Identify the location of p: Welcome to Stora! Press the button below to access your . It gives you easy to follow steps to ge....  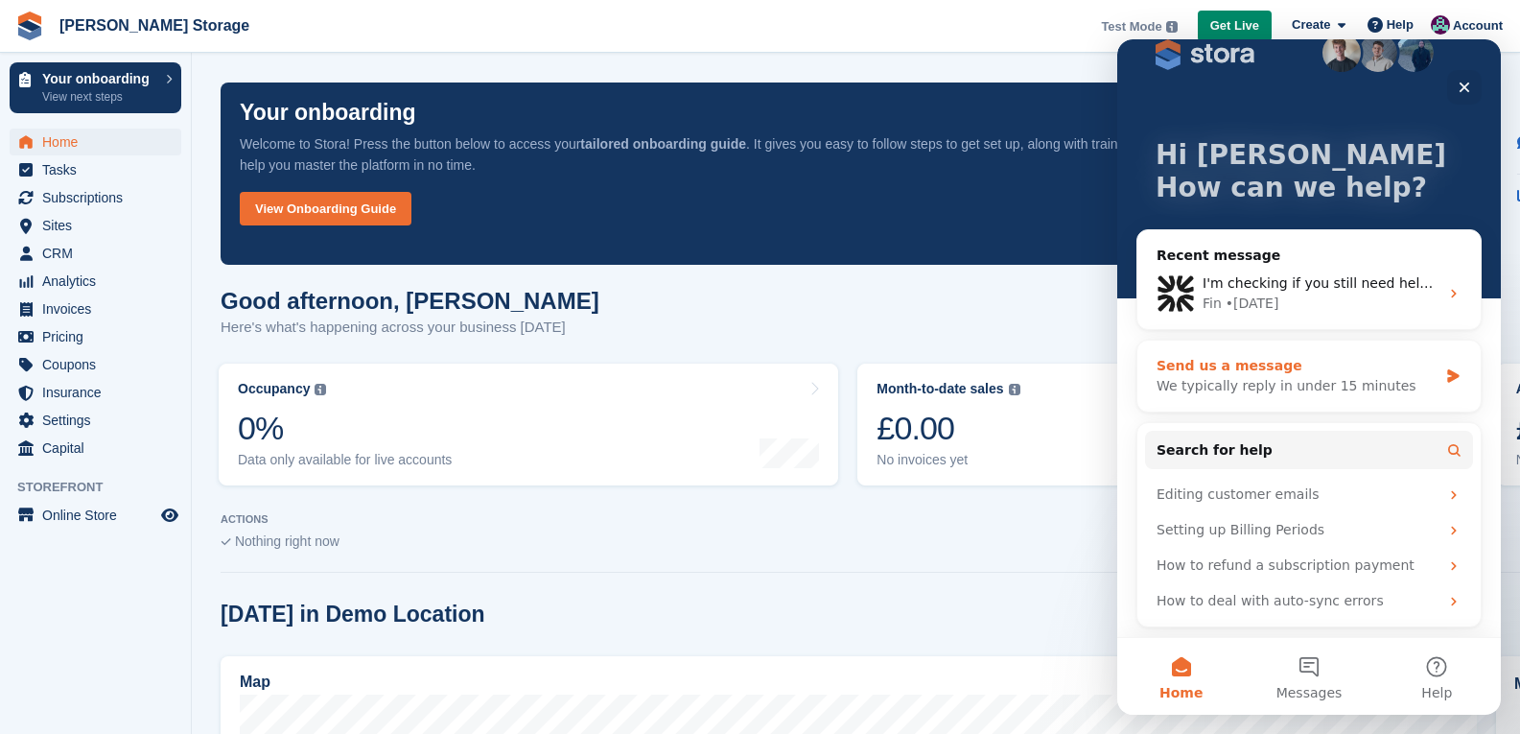
(739, 154).